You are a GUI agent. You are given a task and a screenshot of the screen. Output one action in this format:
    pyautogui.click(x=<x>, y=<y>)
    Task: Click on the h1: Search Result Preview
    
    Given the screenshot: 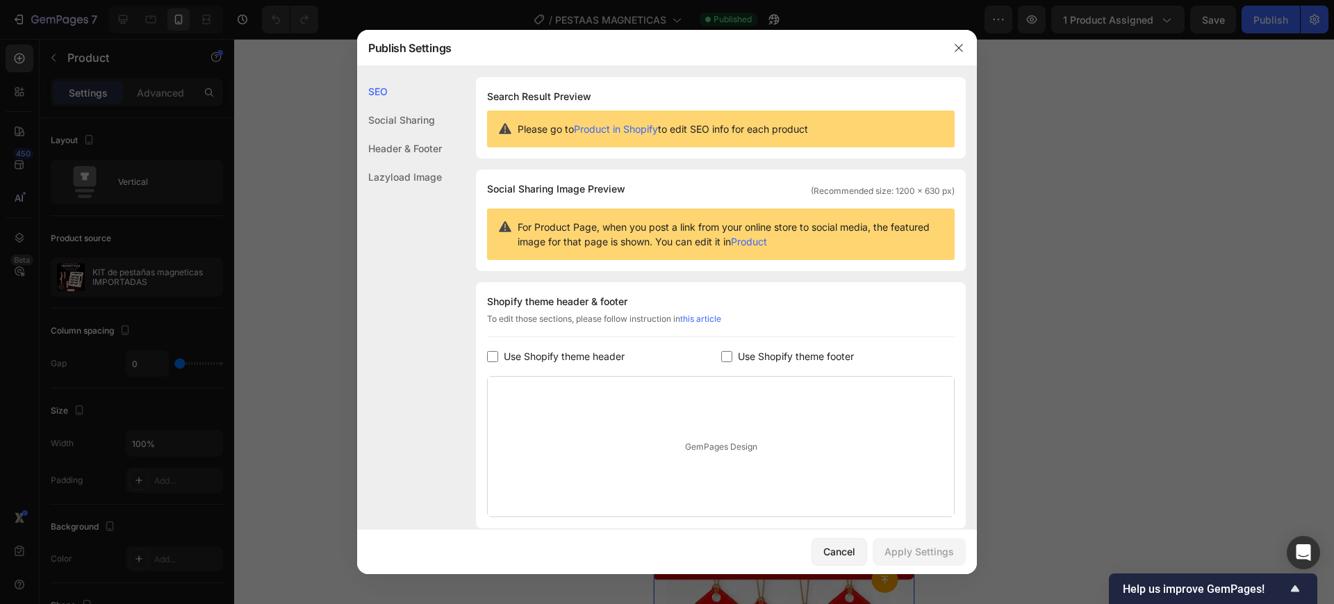 What is the action you would take?
    pyautogui.click(x=720, y=97)
    